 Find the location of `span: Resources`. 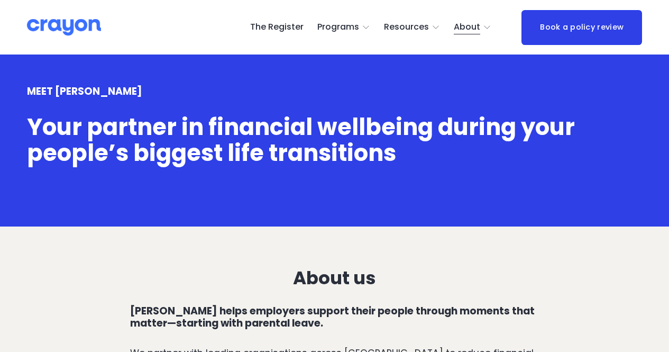

span: Resources is located at coordinates (406, 27).